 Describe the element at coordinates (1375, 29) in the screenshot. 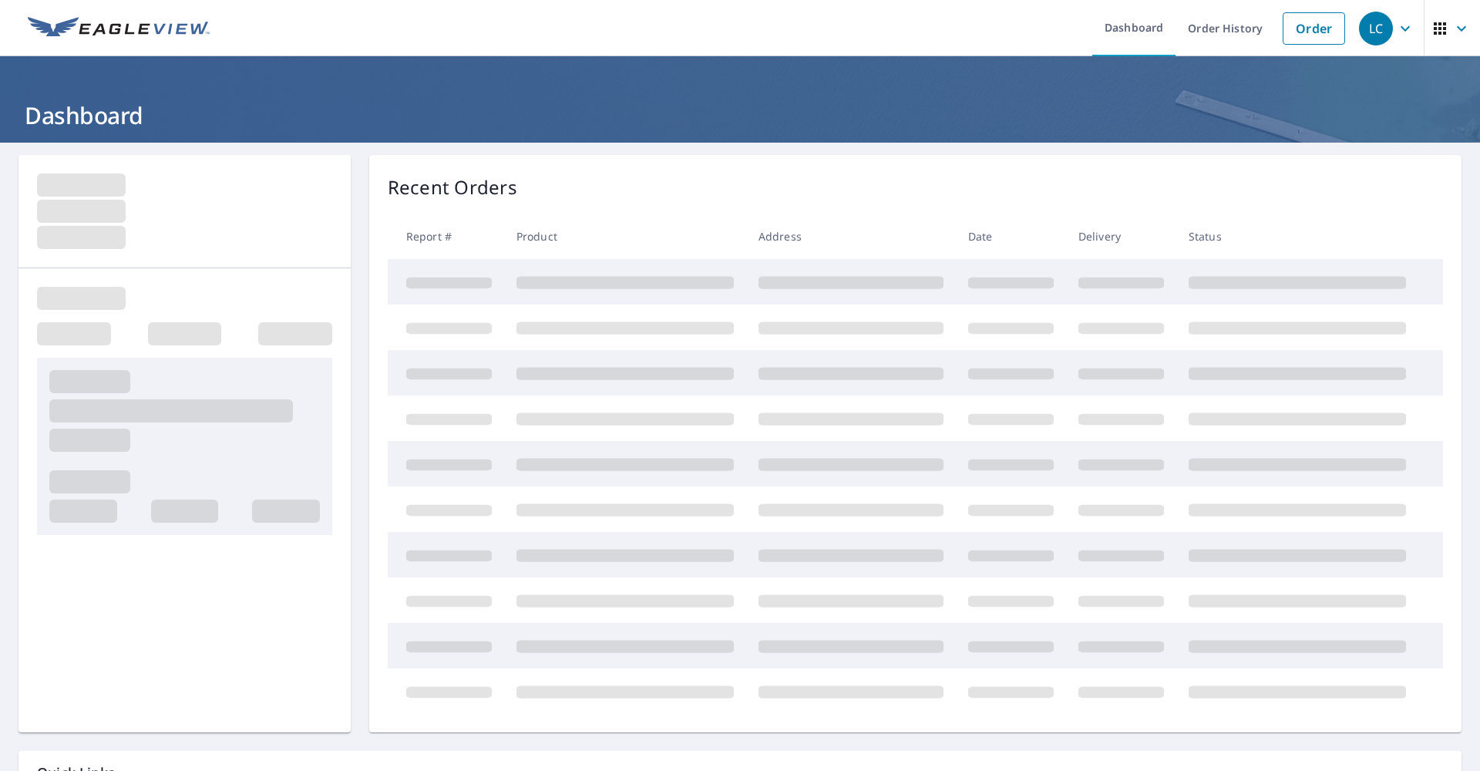

I see `div: LC` at that location.